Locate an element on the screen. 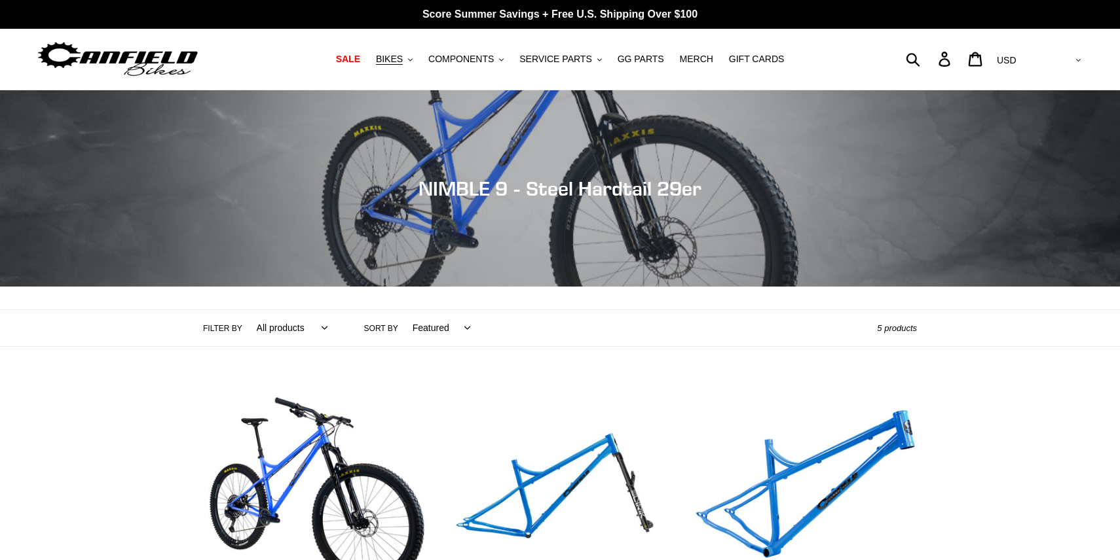  span: GIFT CARDS is located at coordinates (756, 59).